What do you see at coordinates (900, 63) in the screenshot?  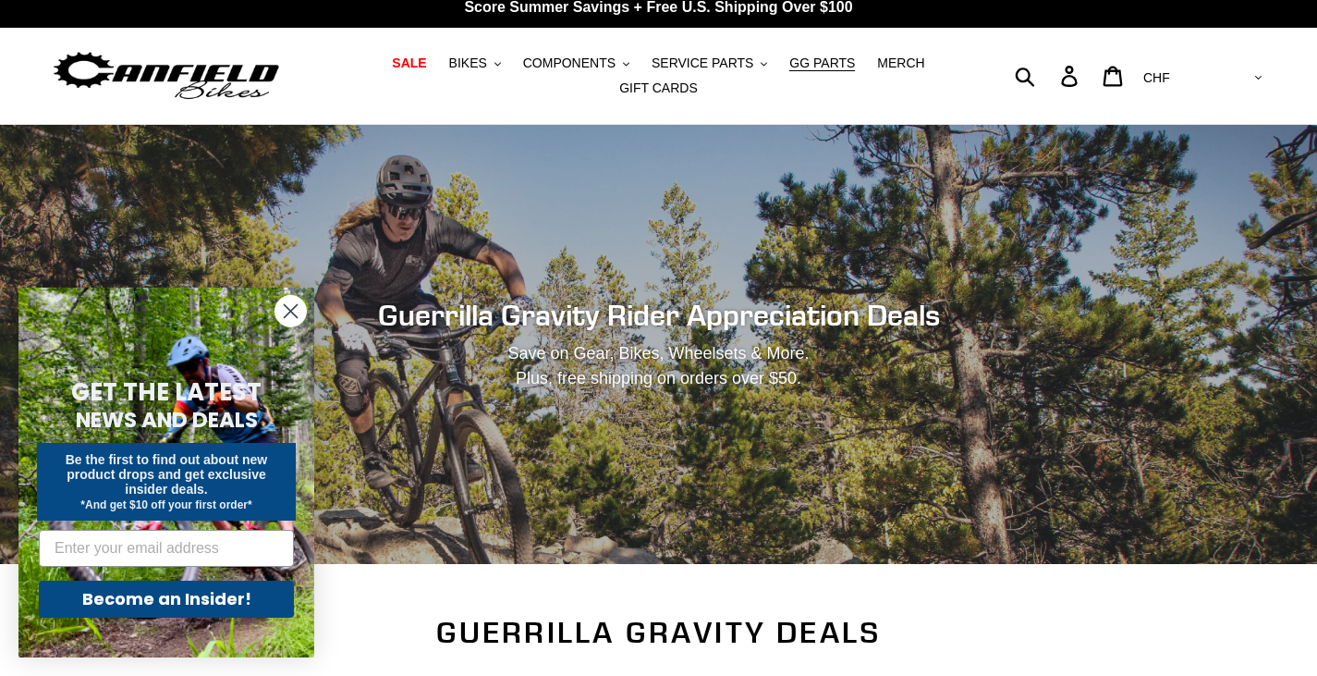 I see `span: MERCH` at bounding box center [900, 63].